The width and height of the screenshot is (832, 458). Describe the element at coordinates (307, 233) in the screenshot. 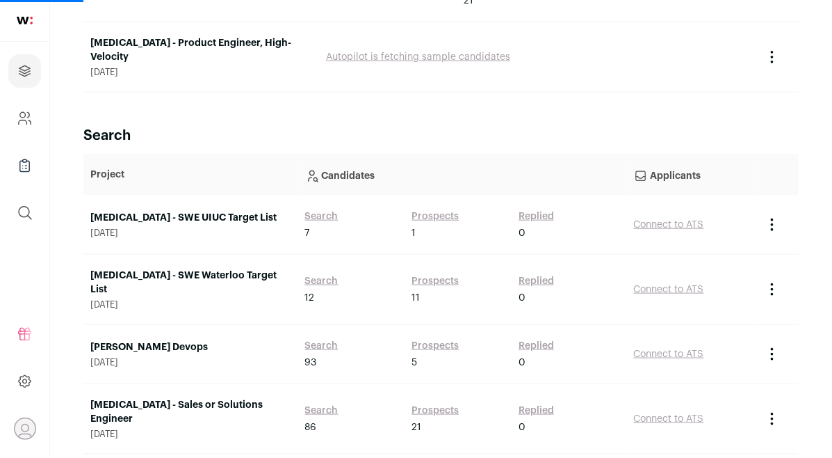

I see `span: 7` at that location.